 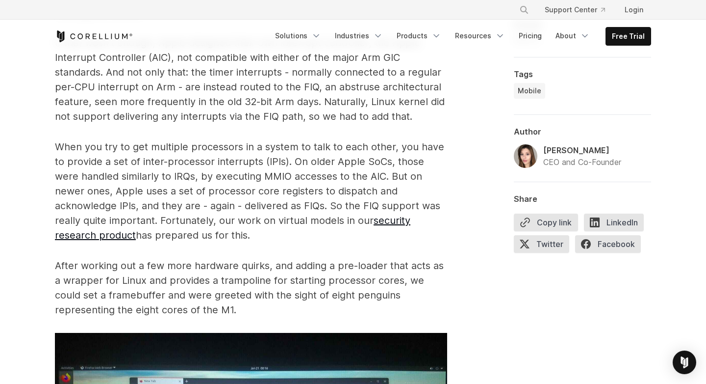 What do you see at coordinates (251, 287) in the screenshot?
I see `p: After working out a few more hardware quirks, and adding a pre-loader that acts as a wrapper for ...` at bounding box center [251, 287].